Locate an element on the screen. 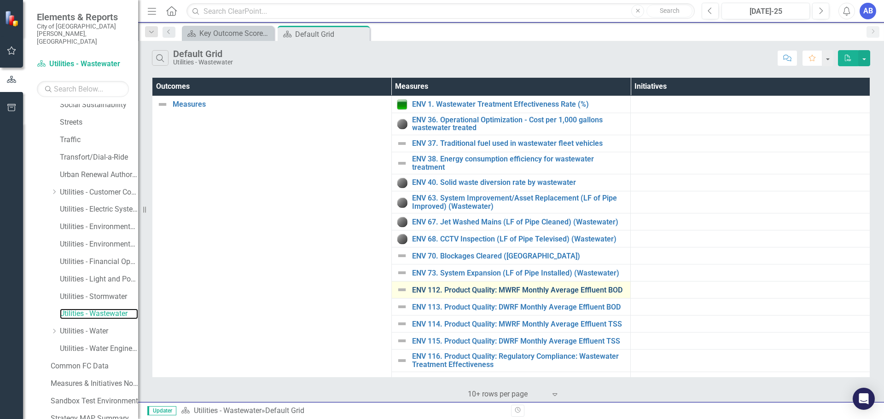  img: On Target is located at coordinates (402, 105).